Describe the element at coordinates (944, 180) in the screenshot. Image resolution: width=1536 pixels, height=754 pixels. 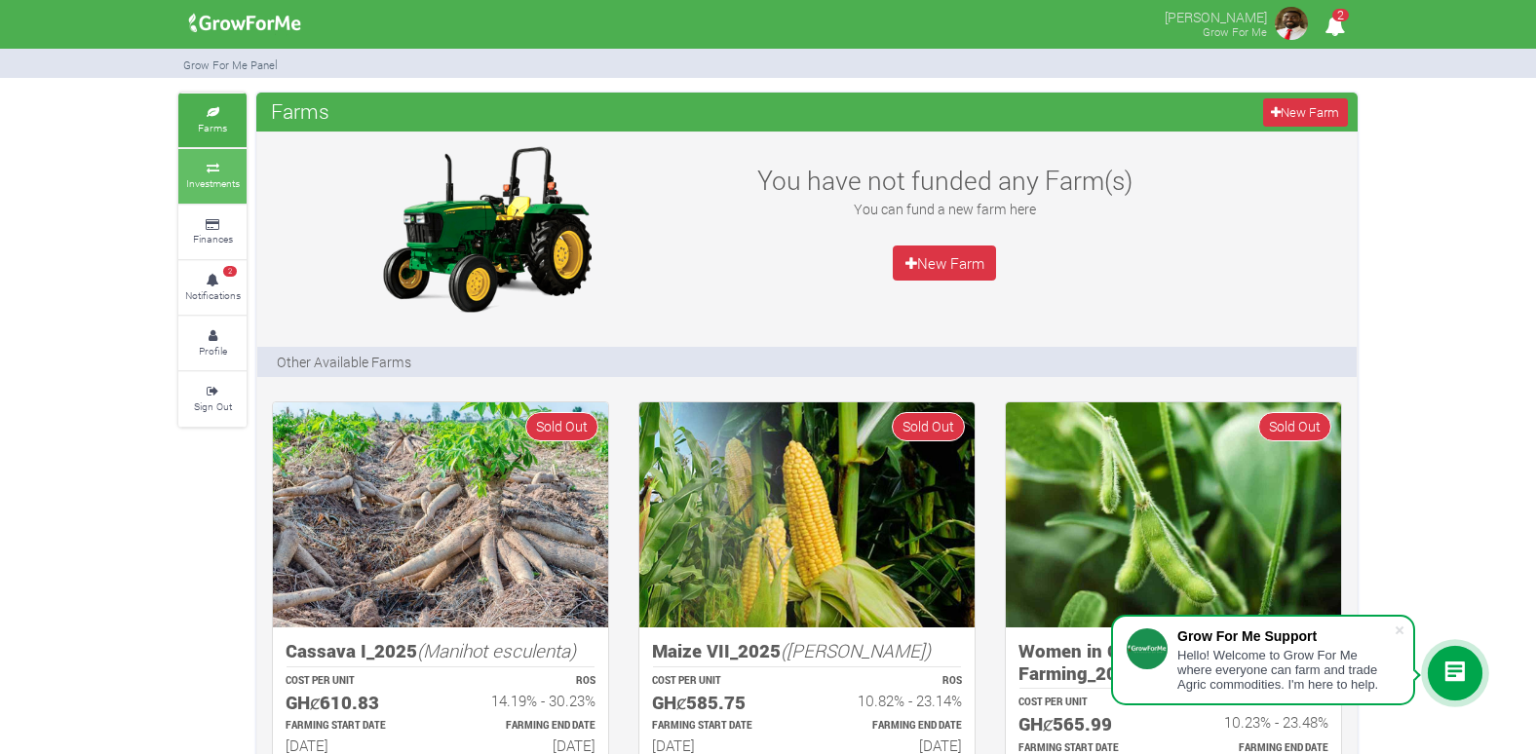
I see `h3: You have not funded any Farm(s)` at that location.